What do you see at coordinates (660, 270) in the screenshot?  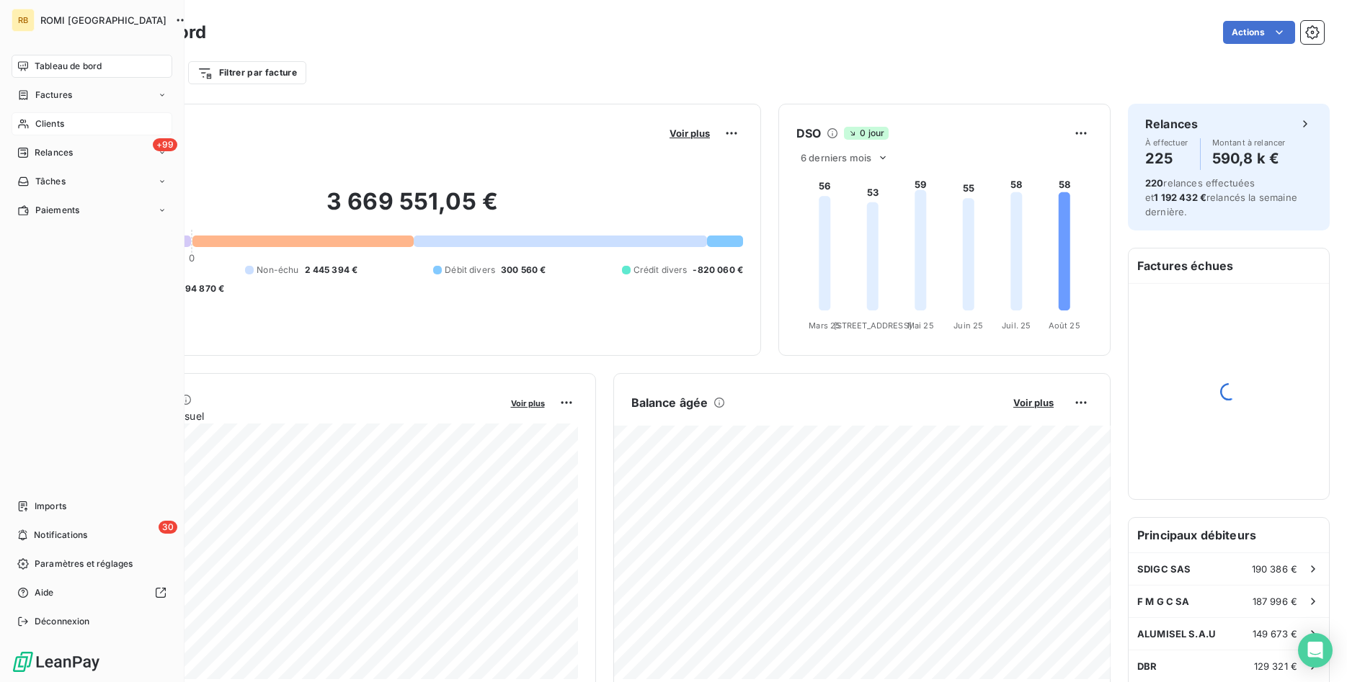 I see `span: Crédit divers` at bounding box center [660, 270].